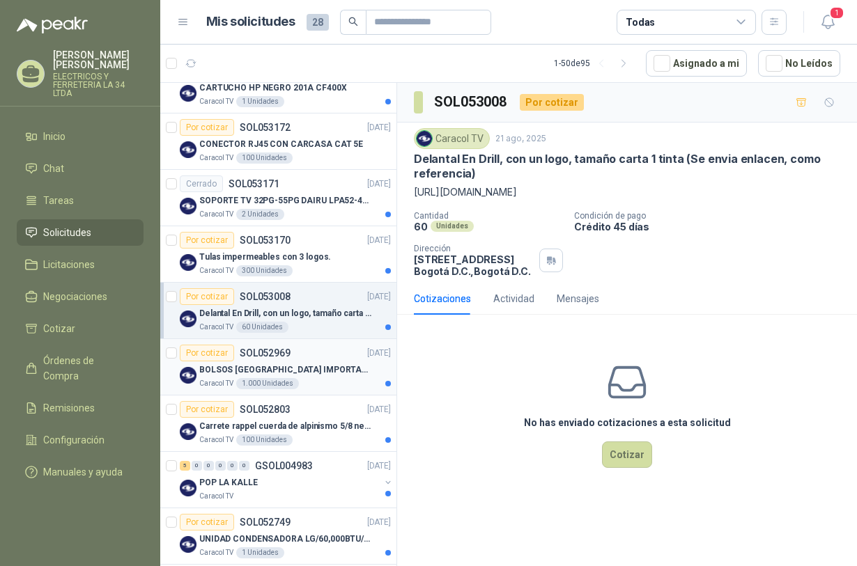 Image resolution: width=857 pixels, height=566 pixels. What do you see at coordinates (83, 472) in the screenshot?
I see `span: Manuales y ayuda` at bounding box center [83, 472].